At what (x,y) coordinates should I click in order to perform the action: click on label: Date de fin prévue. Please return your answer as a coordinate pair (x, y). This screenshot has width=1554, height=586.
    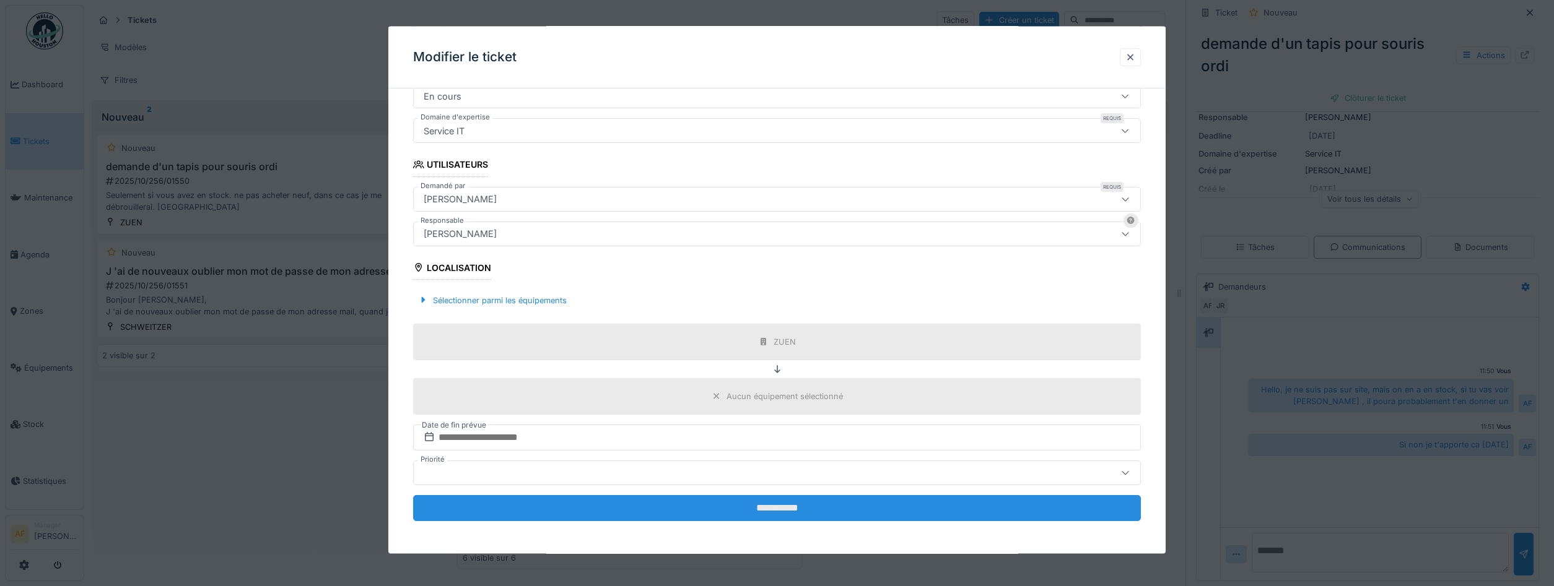
    Looking at the image, I should click on (454, 425).